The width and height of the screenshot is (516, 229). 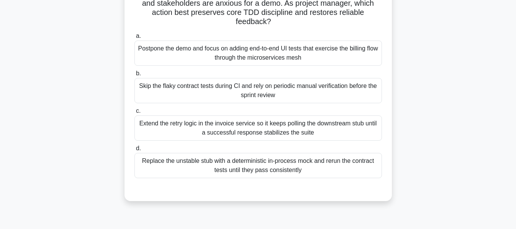 What do you see at coordinates (138, 36) in the screenshot?
I see `span: a.` at bounding box center [138, 36].